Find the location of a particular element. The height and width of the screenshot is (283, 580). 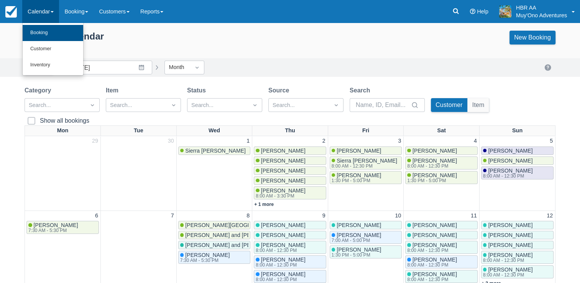

a: 29 is located at coordinates (95, 141).